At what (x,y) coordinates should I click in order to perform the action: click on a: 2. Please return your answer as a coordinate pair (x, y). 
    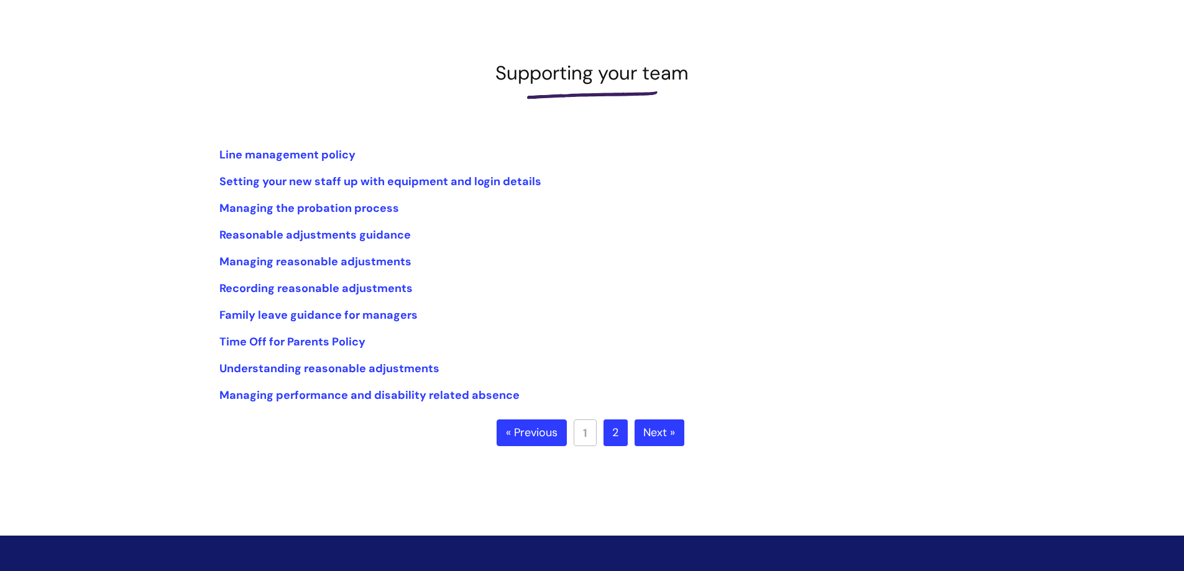
    Looking at the image, I should click on (615, 433).